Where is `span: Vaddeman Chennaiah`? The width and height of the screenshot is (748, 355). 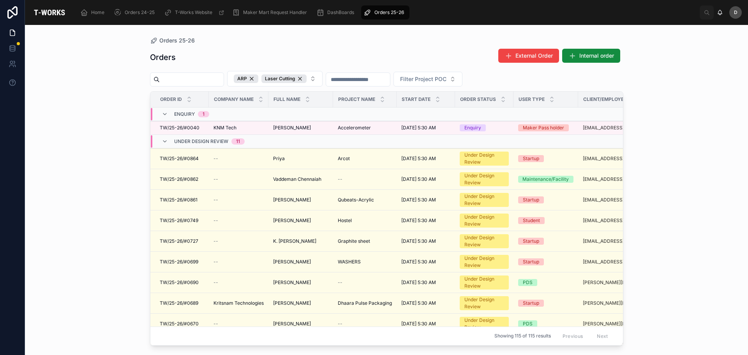 span: Vaddeman Chennaiah is located at coordinates (297, 179).